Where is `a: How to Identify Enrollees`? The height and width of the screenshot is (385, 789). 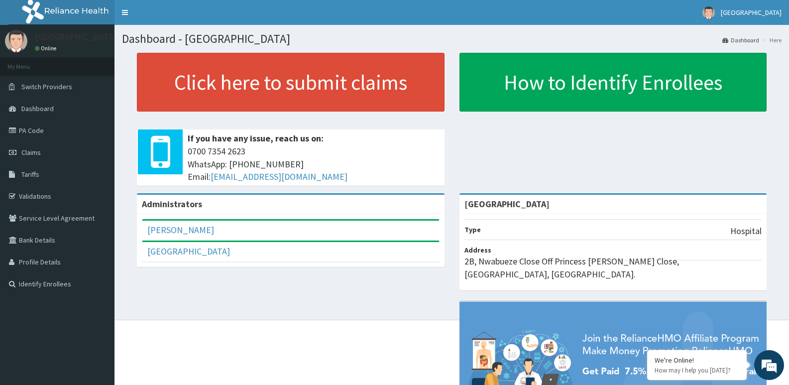 a: How to Identify Enrollees is located at coordinates (613, 82).